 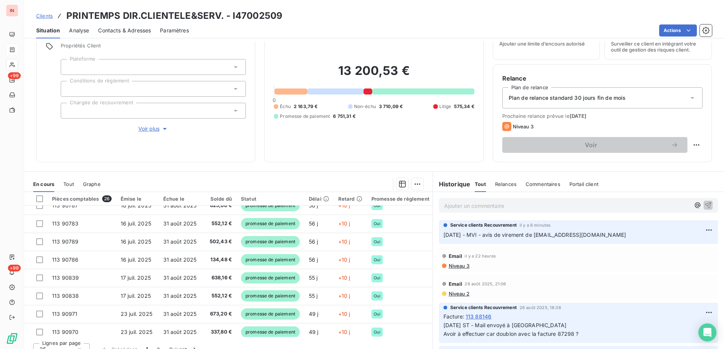 What do you see at coordinates (285, 107) in the screenshot?
I see `span: Échu` at bounding box center [285, 107].